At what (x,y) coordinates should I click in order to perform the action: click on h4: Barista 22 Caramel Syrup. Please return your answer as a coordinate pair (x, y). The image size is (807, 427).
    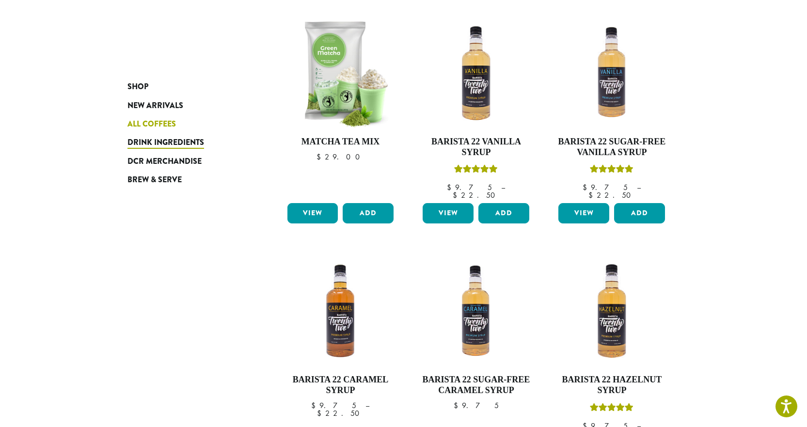
    Looking at the image, I should click on (341, 385).